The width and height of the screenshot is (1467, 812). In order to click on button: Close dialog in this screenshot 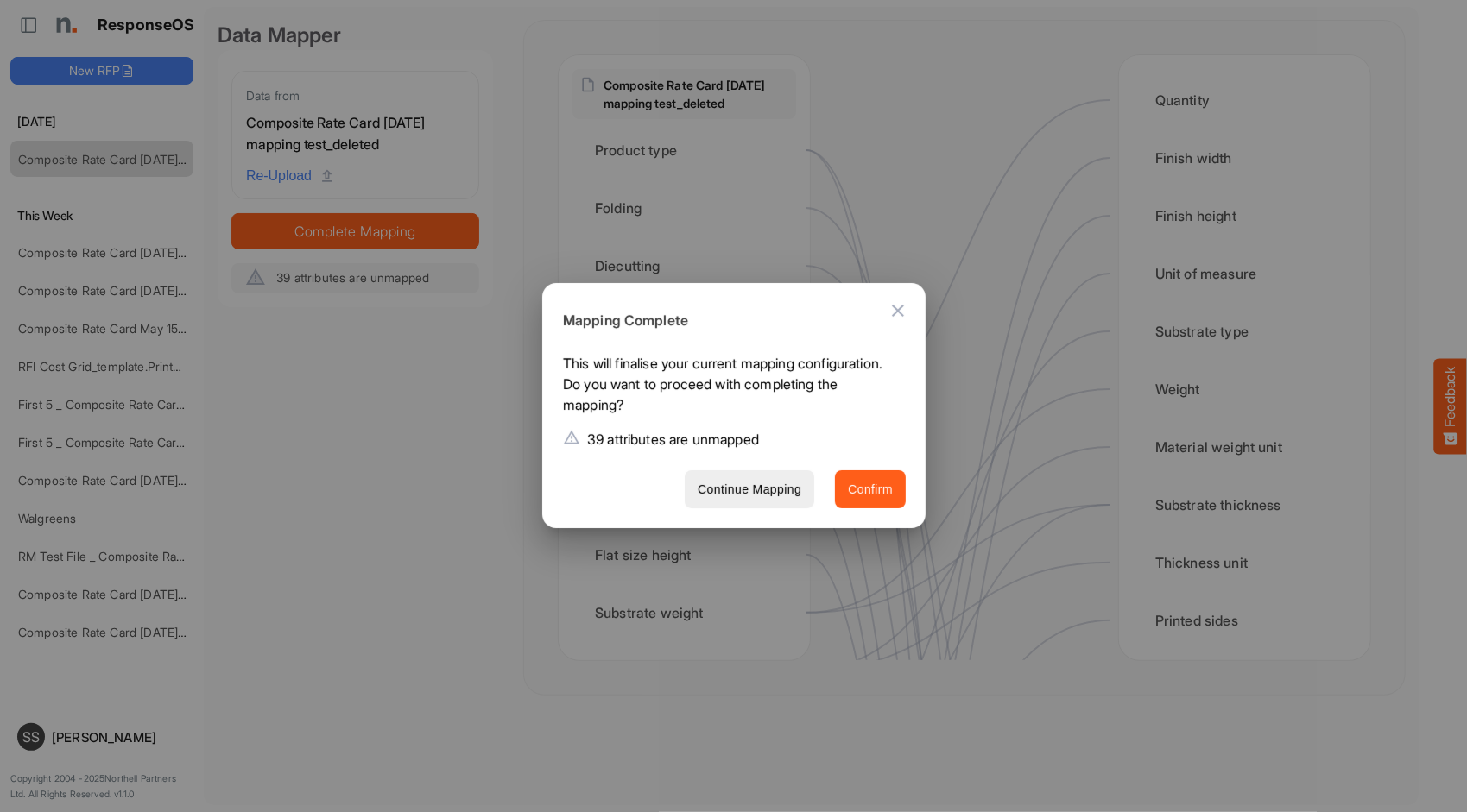, I will do `click(898, 311)`.